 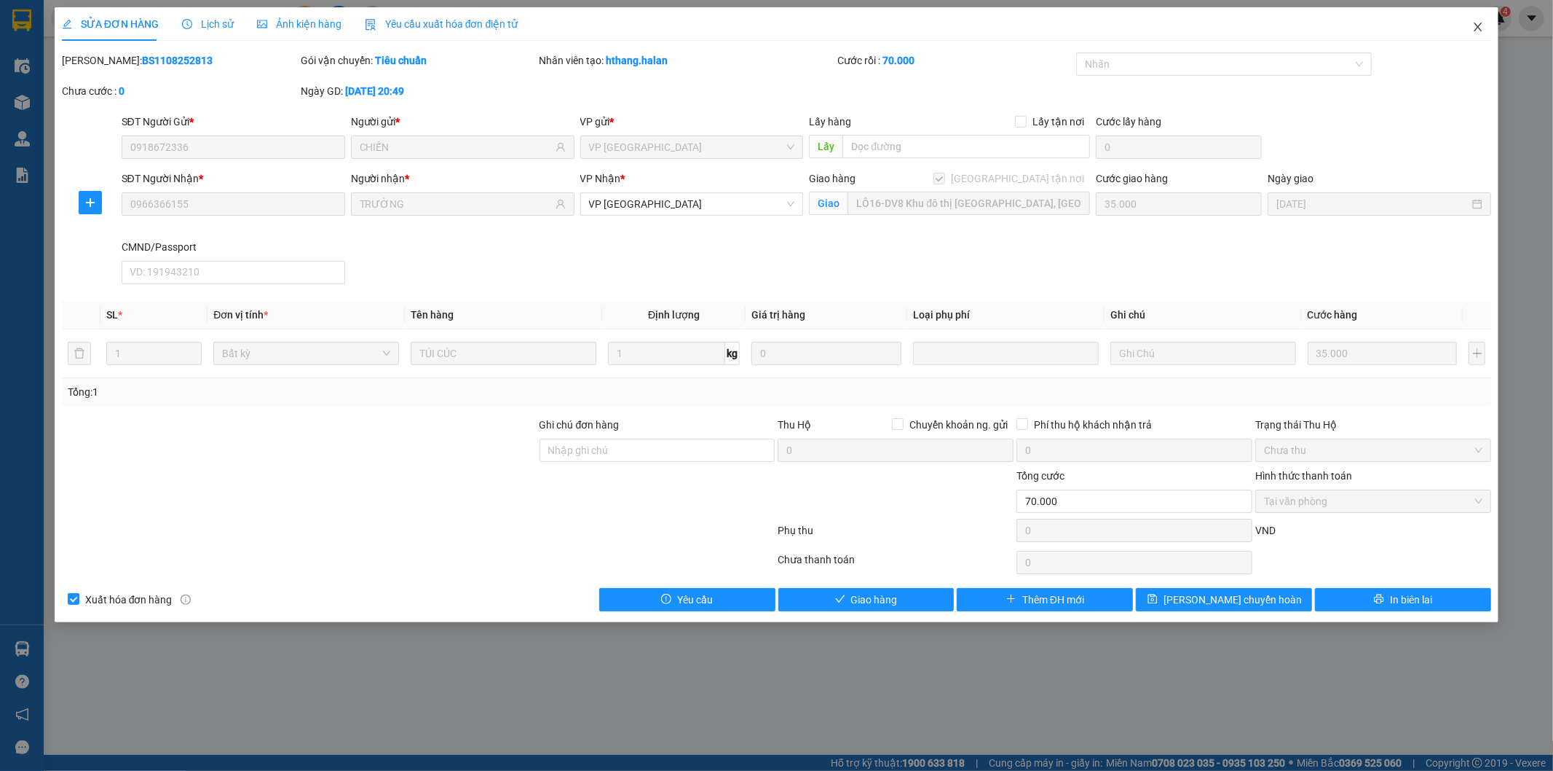 I want to click on div: Ngày GD:, so click(x=419, y=91).